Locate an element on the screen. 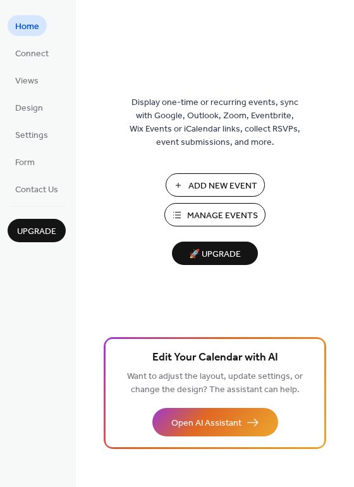 This screenshot has height=487, width=354. a: Form is located at coordinates (25, 161).